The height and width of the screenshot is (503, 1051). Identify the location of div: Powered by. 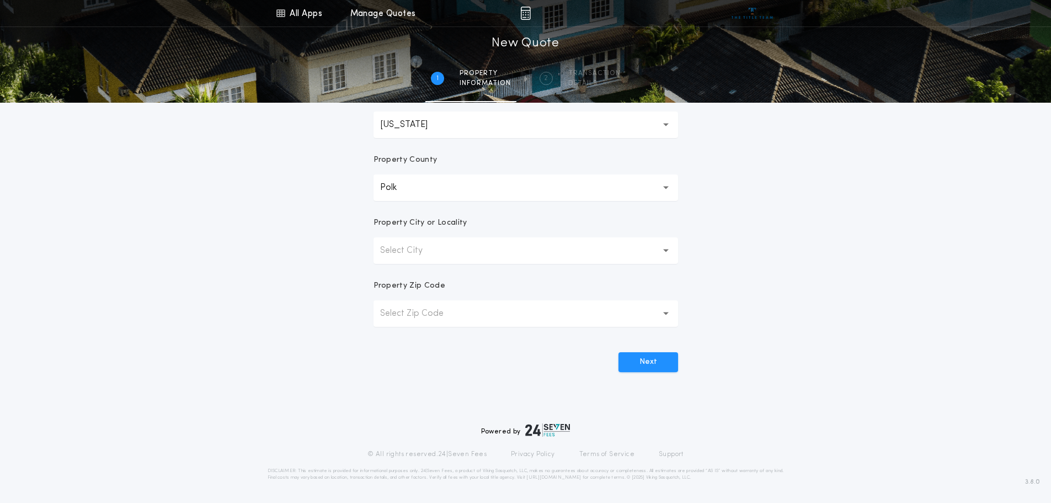
(526, 430).